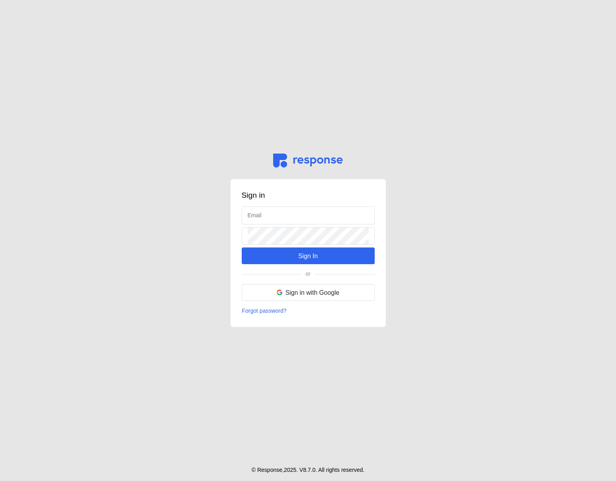  What do you see at coordinates (264, 311) in the screenshot?
I see `button: Forgot password?` at bounding box center [264, 311].